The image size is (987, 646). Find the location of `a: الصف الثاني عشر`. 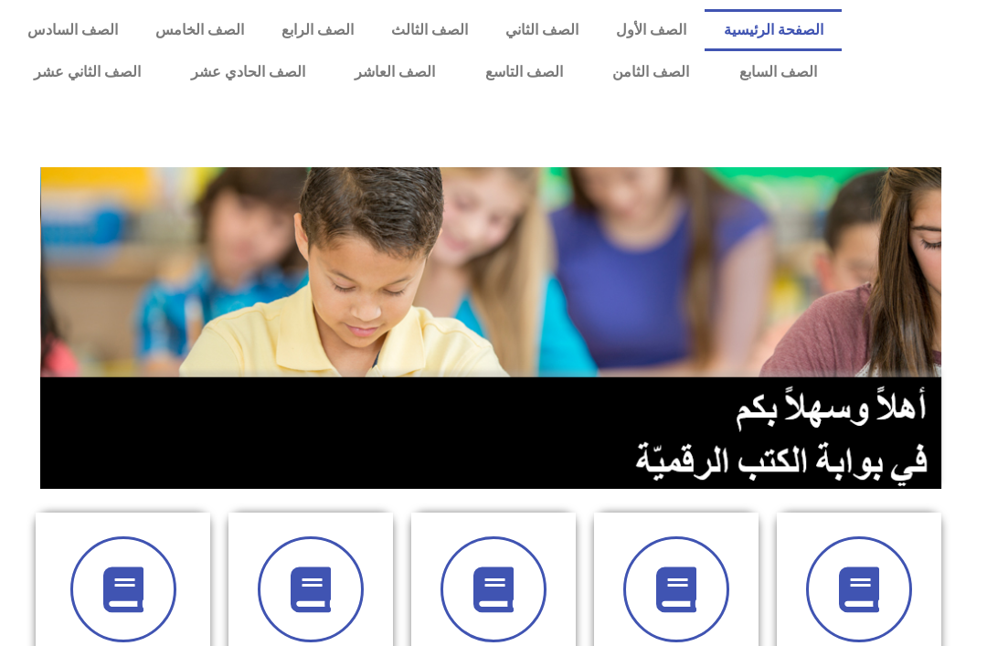

a: الصف الثاني عشر is located at coordinates (88, 72).